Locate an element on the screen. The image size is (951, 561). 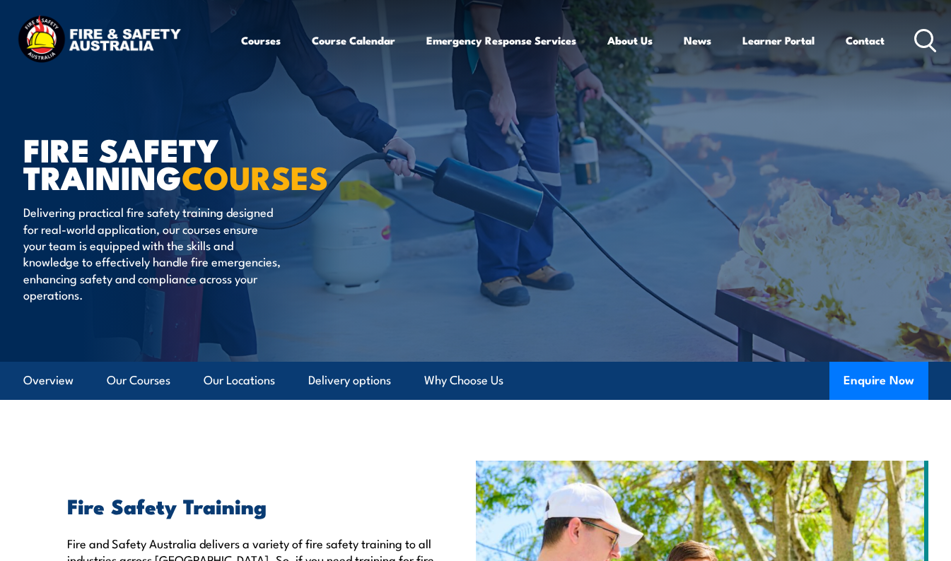
a: News is located at coordinates (697, 40).